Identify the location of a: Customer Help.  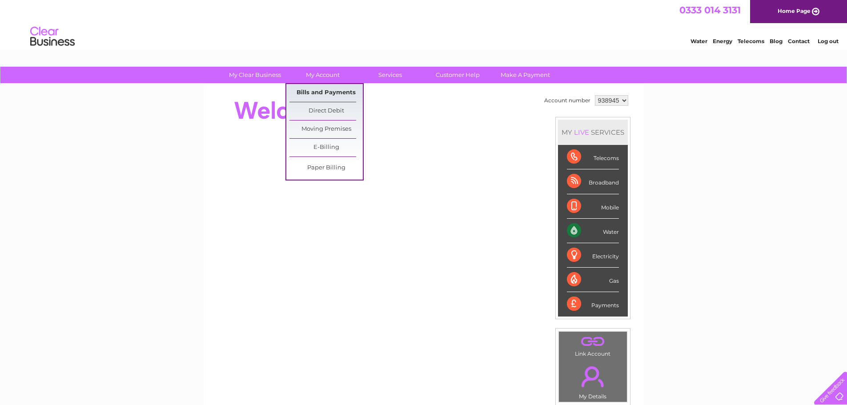
(458, 75).